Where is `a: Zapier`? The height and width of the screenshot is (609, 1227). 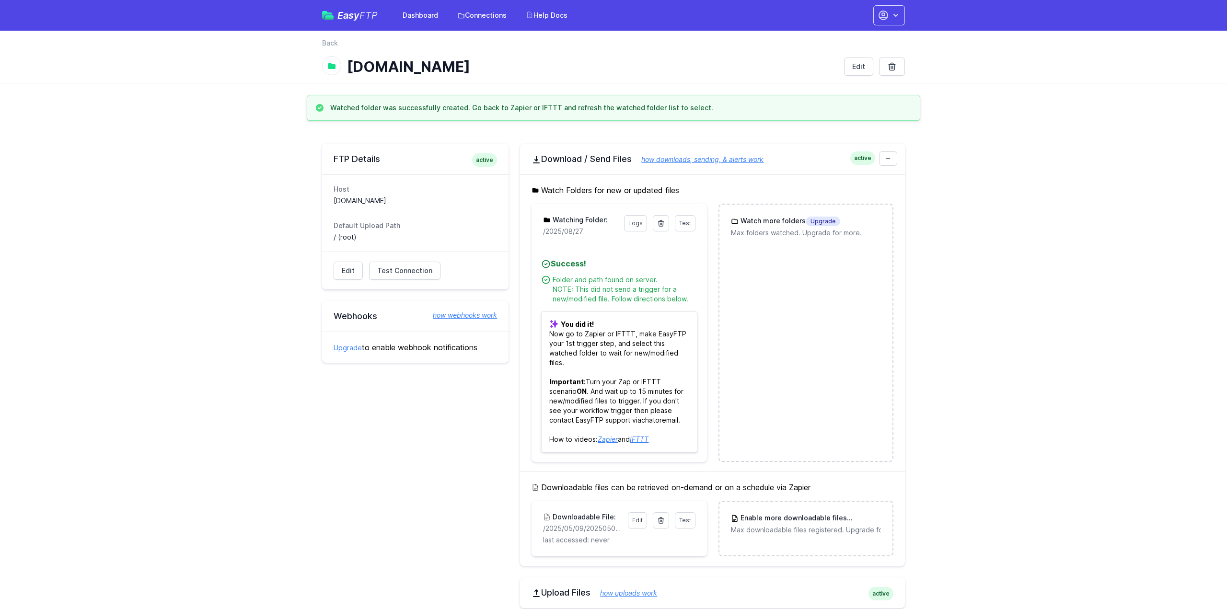
a: Zapier is located at coordinates (608, 439).